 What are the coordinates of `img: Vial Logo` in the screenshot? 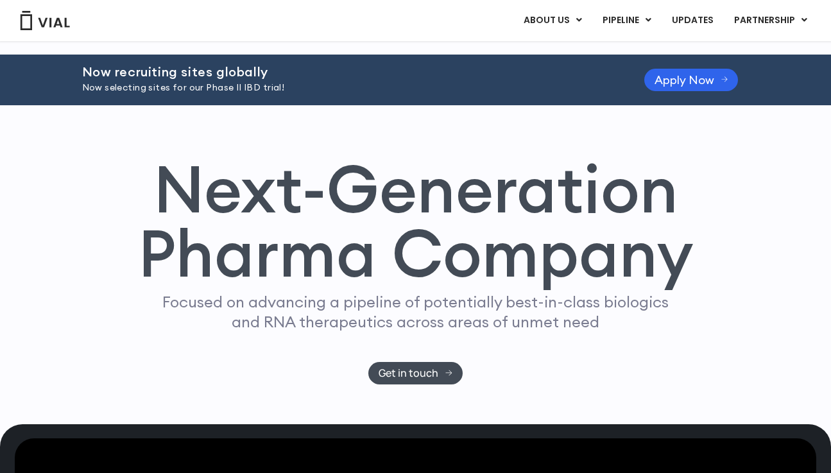 It's located at (45, 21).